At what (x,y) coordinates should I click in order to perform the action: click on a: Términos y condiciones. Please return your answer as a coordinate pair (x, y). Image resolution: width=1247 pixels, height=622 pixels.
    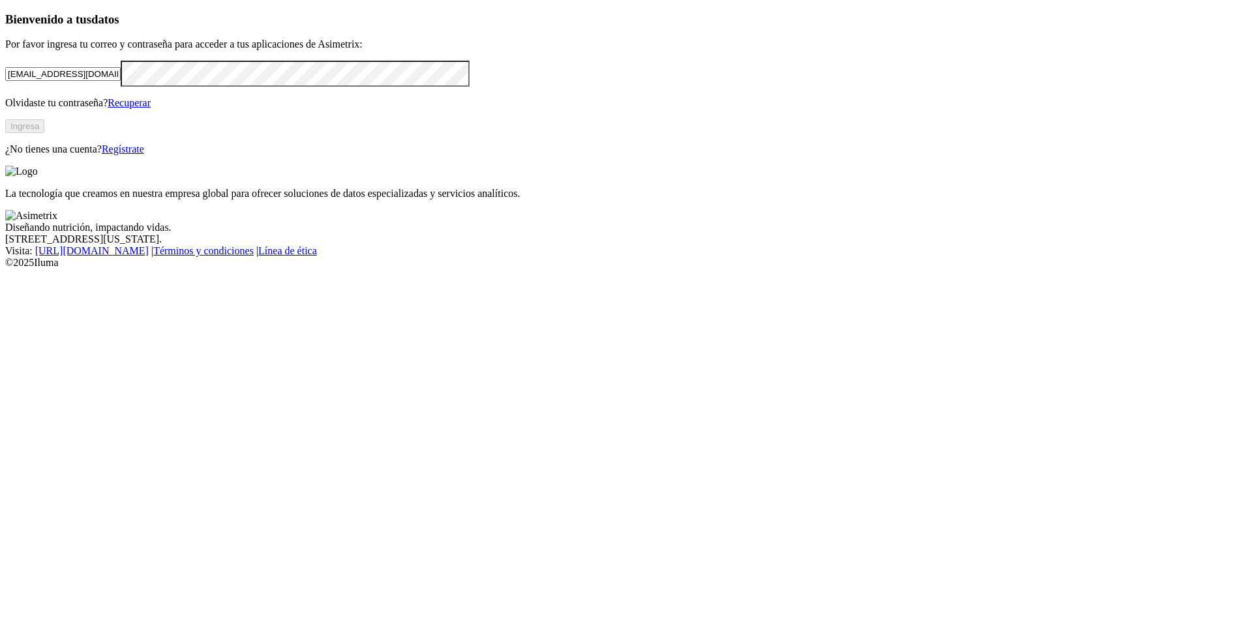
    Looking at the image, I should click on (203, 250).